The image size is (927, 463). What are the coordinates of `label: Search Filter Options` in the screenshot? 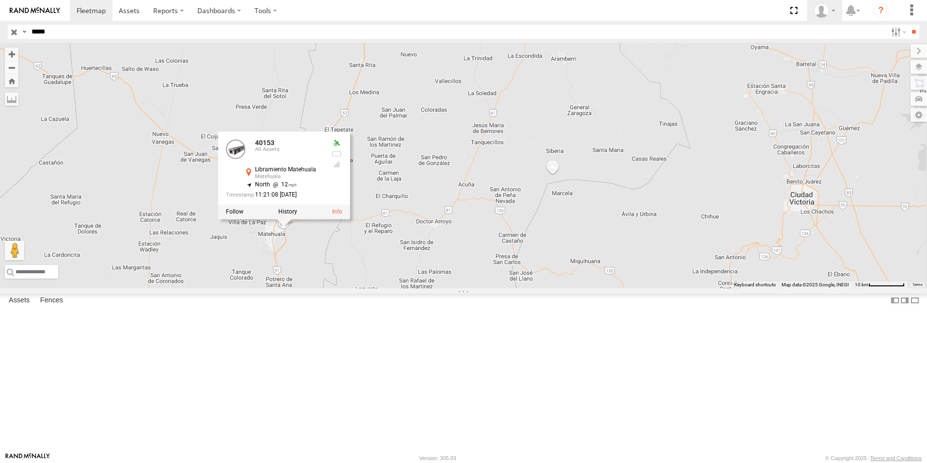 It's located at (898, 32).